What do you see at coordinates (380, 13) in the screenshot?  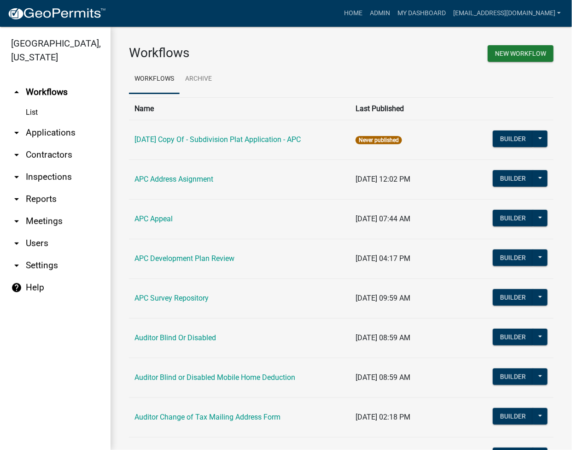 I see `a: Admin` at bounding box center [380, 13].